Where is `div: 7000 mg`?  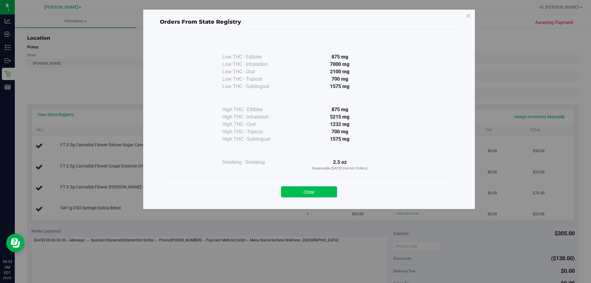 div: 7000 mg is located at coordinates (340, 64).